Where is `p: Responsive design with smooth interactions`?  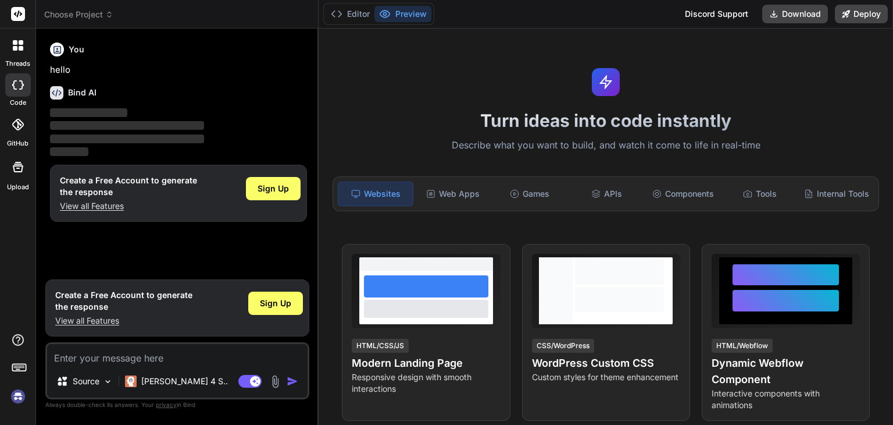 p: Responsive design with smooth interactions is located at coordinates (426, 383).